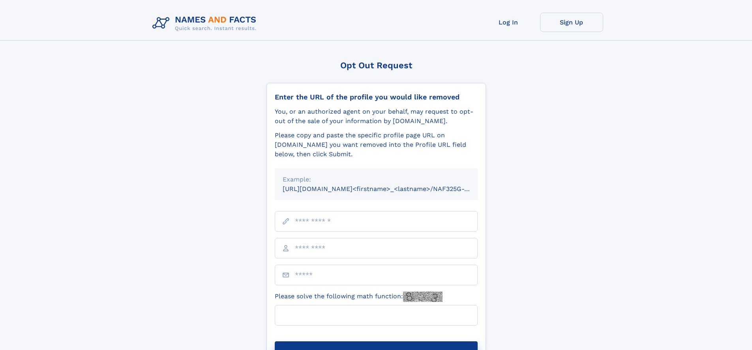 The image size is (752, 350). What do you see at coordinates (206, 23) in the screenshot?
I see `img: Logo Names and Facts` at bounding box center [206, 23].